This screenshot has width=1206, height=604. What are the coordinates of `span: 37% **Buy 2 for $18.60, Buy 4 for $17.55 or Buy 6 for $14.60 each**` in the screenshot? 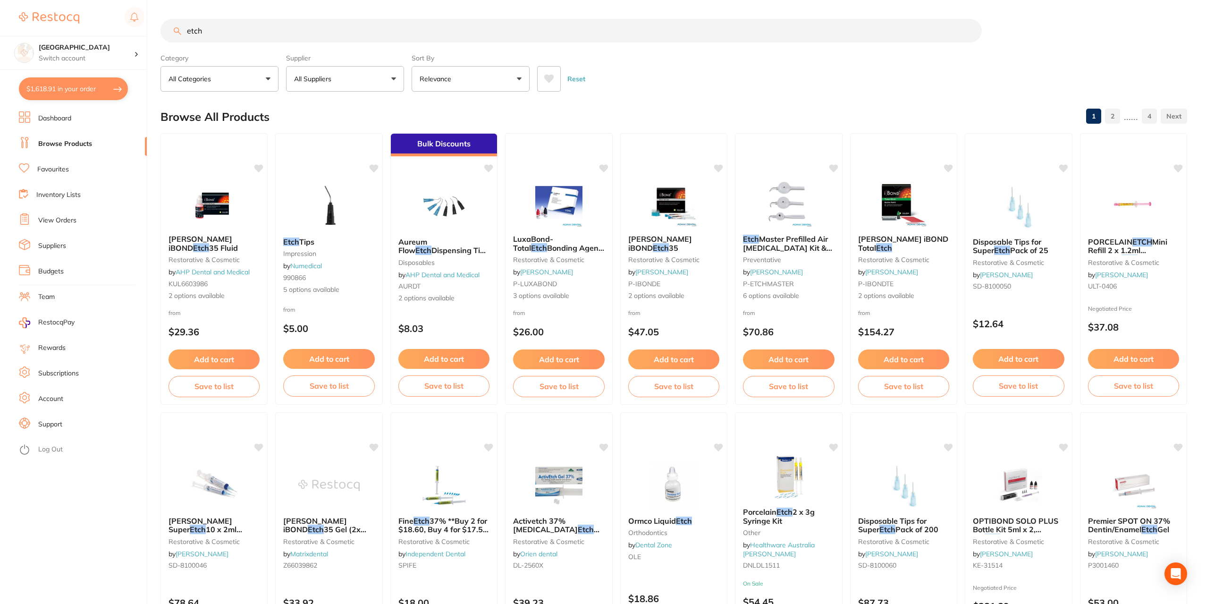 It's located at (443, 533).